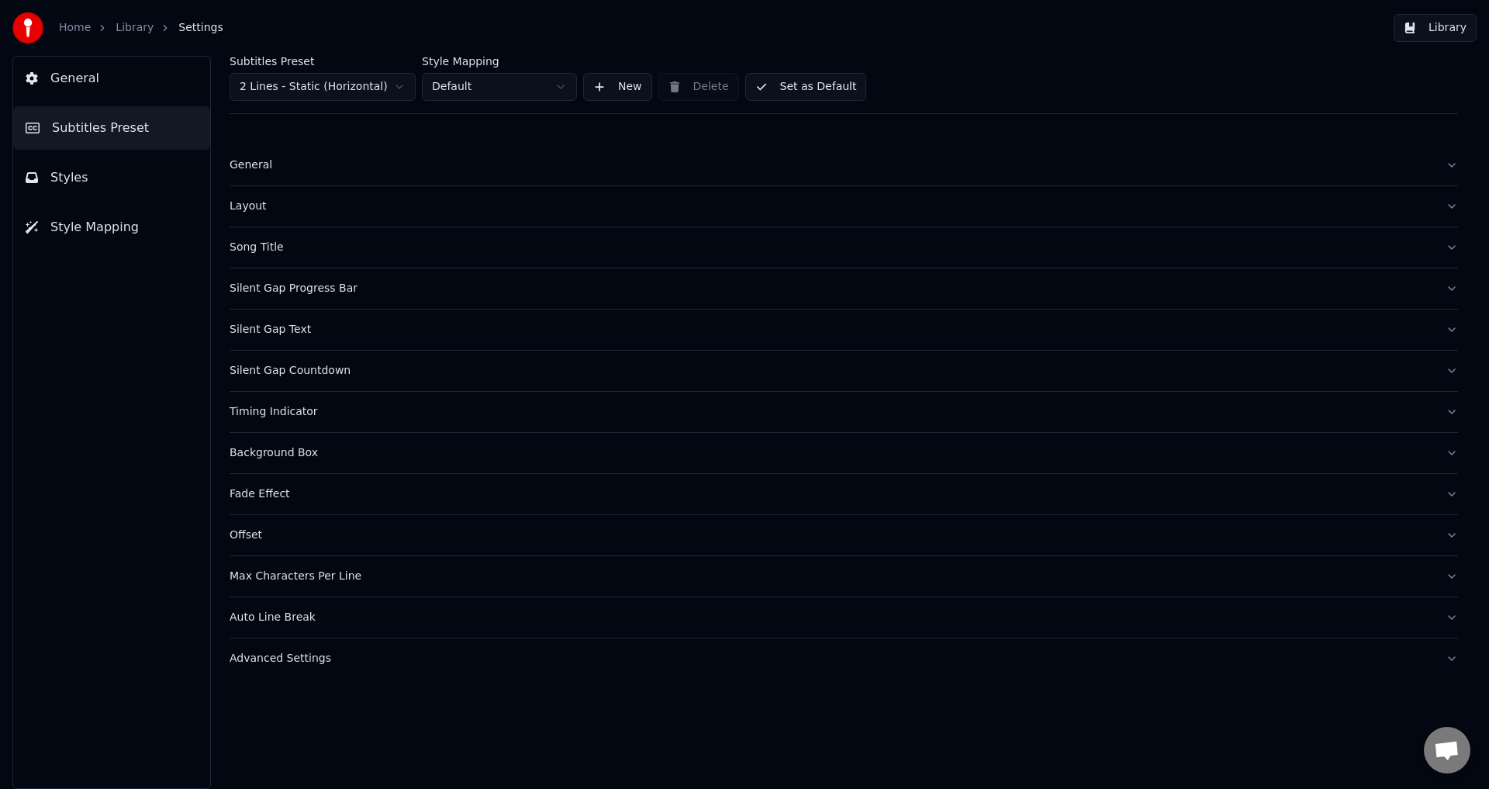 The width and height of the screenshot is (1489, 789). What do you see at coordinates (844, 658) in the screenshot?
I see `button: Advanced Settings` at bounding box center [844, 658].